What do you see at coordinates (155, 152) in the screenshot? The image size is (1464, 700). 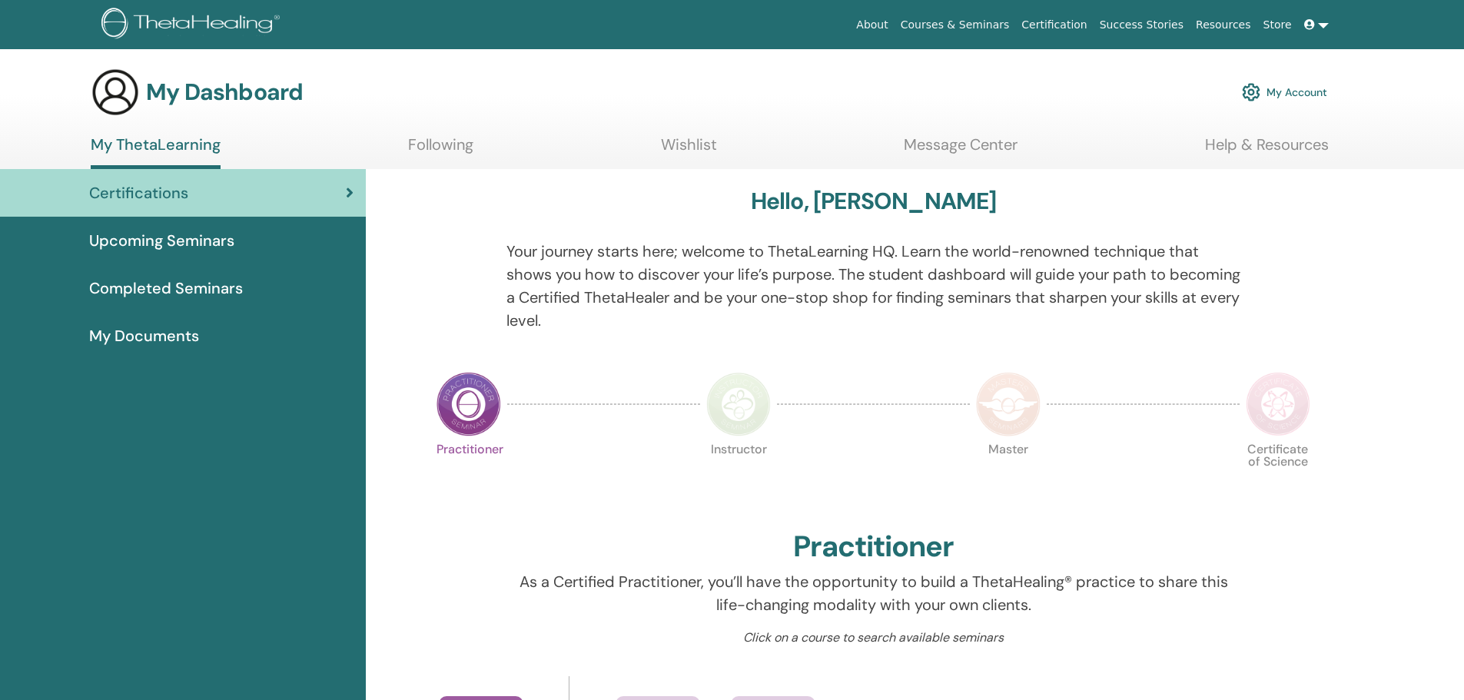 I see `a: My ThetaLearning` at bounding box center [155, 152].